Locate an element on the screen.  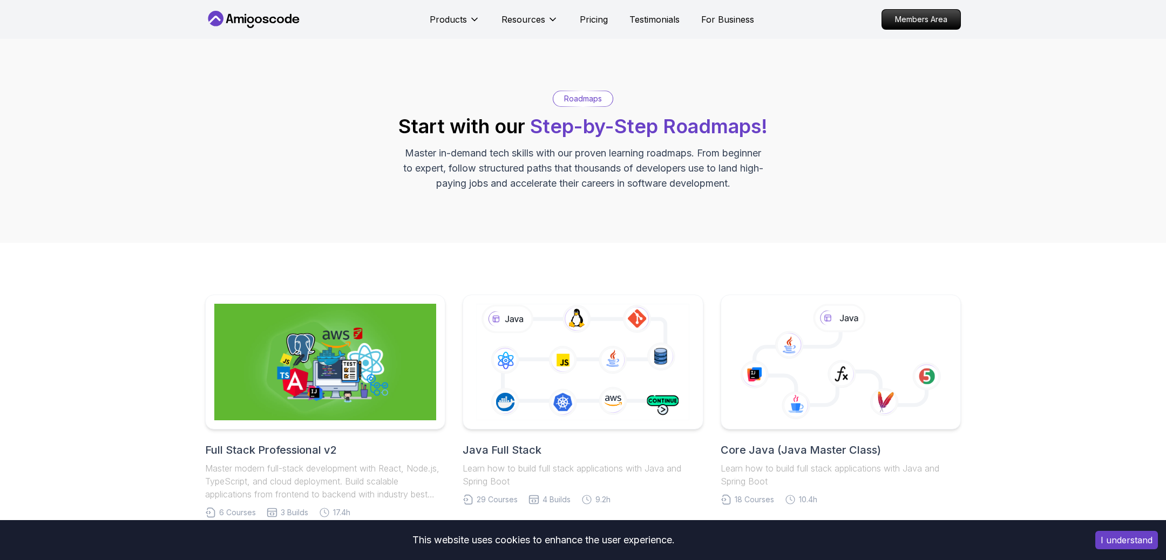
p: Roadmaps is located at coordinates (583, 99).